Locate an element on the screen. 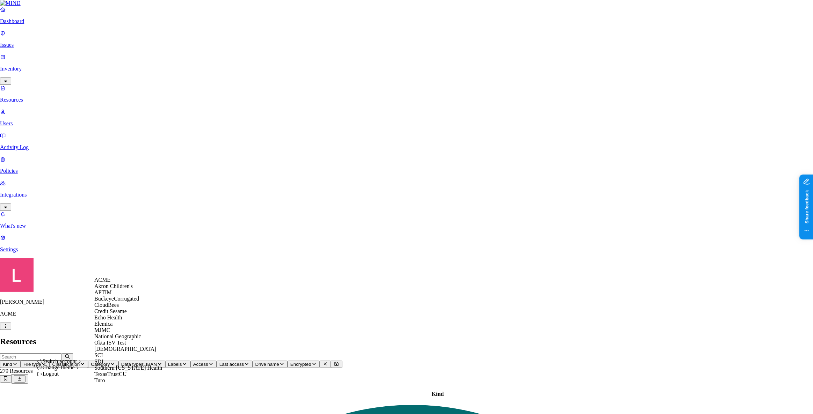 The image size is (813, 414). span: Drive name is located at coordinates (267, 364).